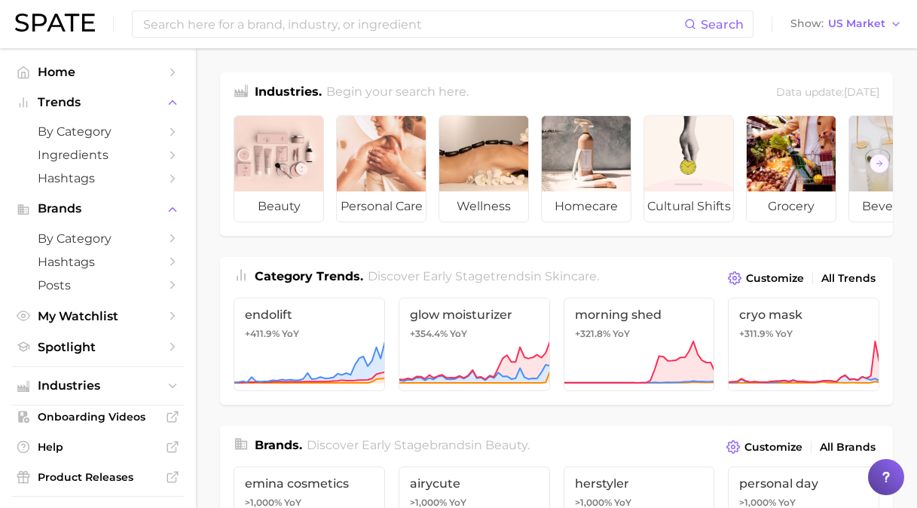 The width and height of the screenshot is (917, 508). Describe the element at coordinates (381, 169) in the screenshot. I see `a: personal care` at that location.